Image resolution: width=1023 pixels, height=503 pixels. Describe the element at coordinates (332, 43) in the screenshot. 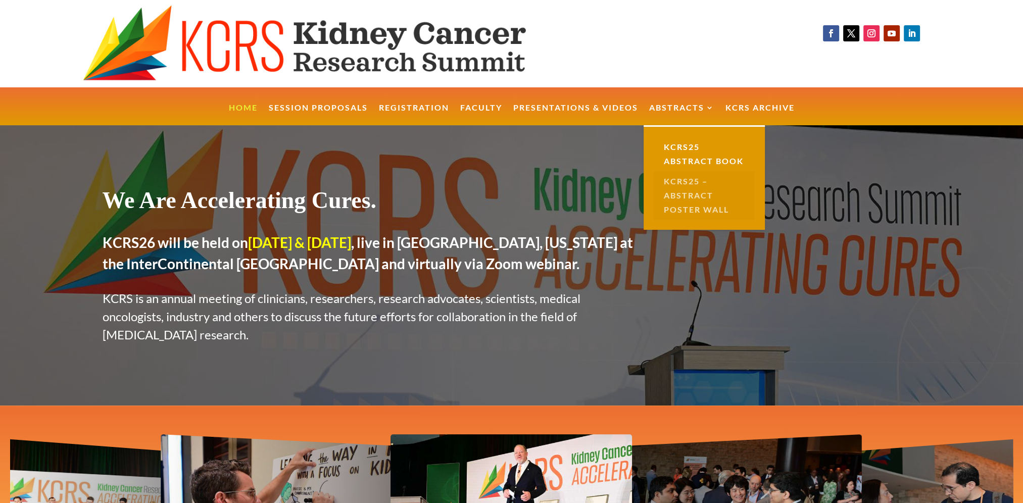

I see `img: KCRS generic logo wide` at that location.